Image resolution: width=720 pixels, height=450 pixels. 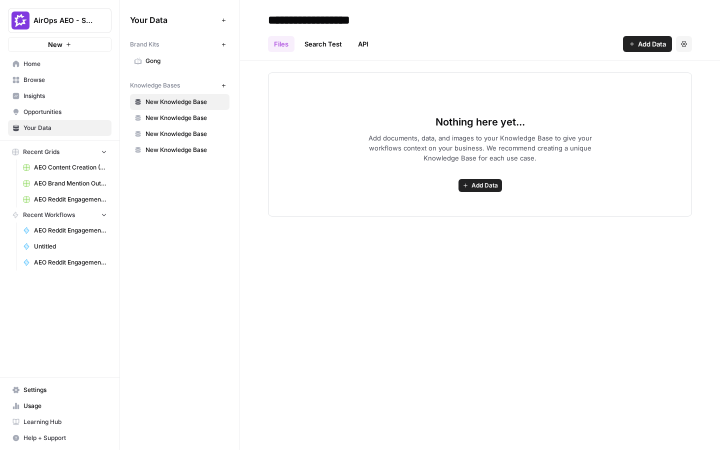 I want to click on span: New, so click(x=55, y=44).